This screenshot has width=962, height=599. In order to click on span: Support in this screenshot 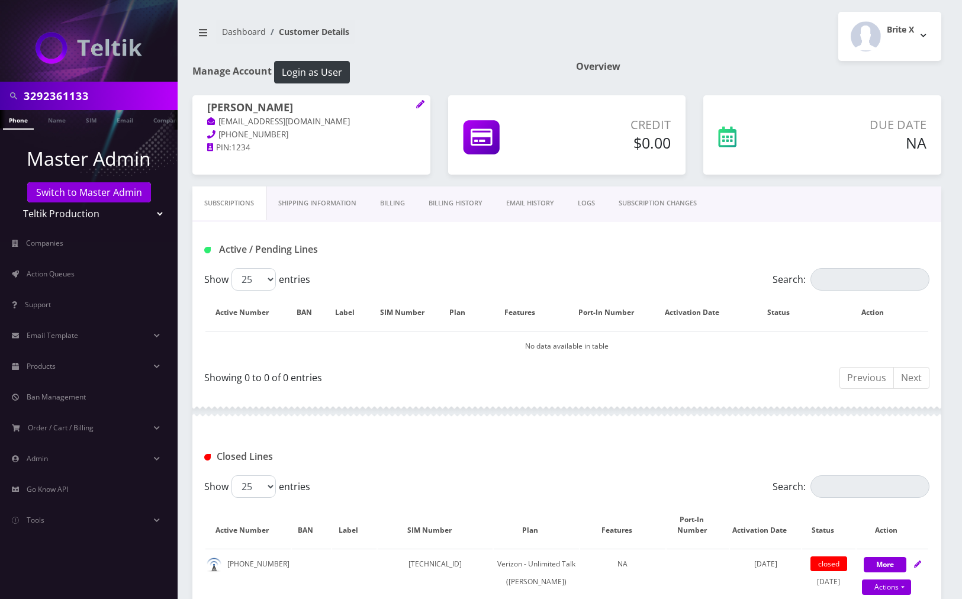, I will do `click(38, 304)`.